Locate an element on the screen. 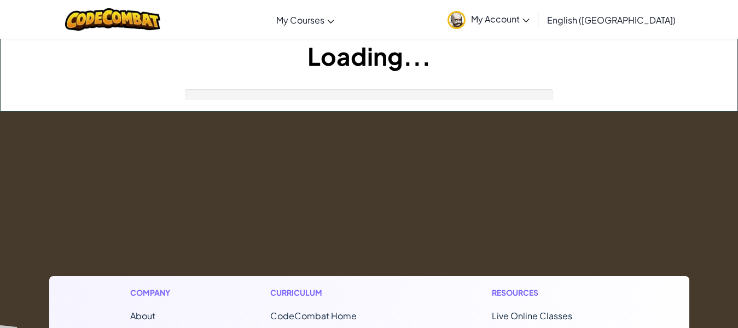 The height and width of the screenshot is (328, 738). img: CodeCombat logo is located at coordinates (113, 19).